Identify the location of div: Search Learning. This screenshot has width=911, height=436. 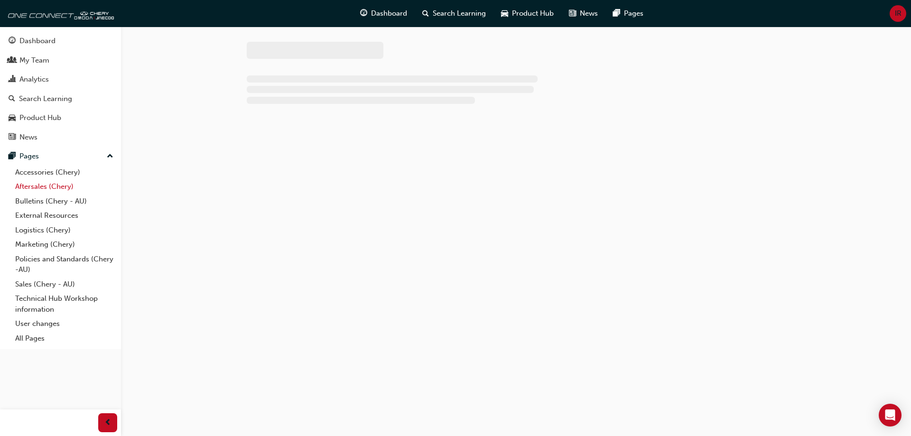
(46, 99).